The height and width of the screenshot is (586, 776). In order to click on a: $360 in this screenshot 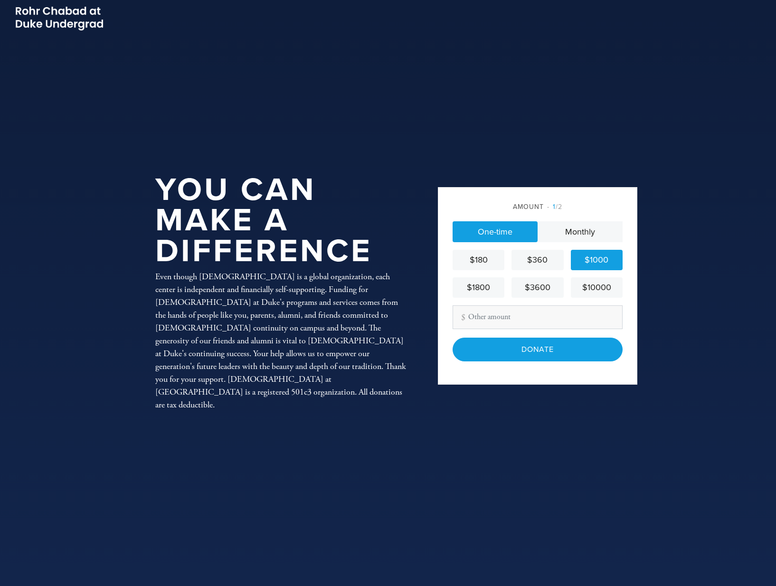, I will do `click(537, 260)`.